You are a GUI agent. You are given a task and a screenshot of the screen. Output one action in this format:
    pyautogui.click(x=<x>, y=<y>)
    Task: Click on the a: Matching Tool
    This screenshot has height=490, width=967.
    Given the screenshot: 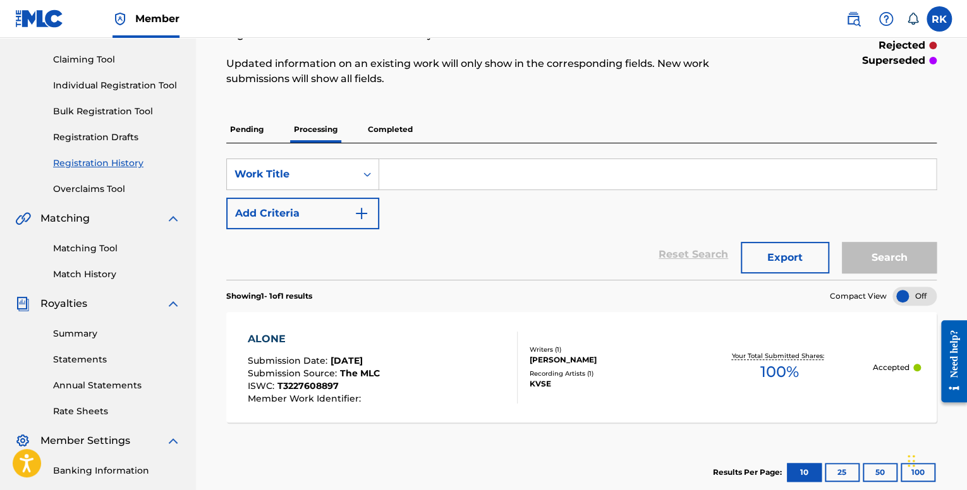 What is the action you would take?
    pyautogui.click(x=117, y=248)
    